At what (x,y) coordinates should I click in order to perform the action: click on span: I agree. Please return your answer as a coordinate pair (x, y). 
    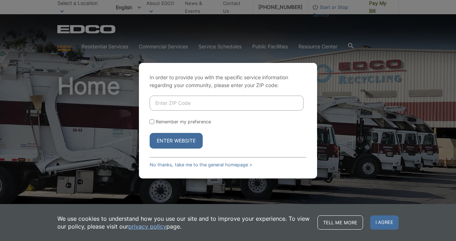
    Looking at the image, I should click on (384, 223).